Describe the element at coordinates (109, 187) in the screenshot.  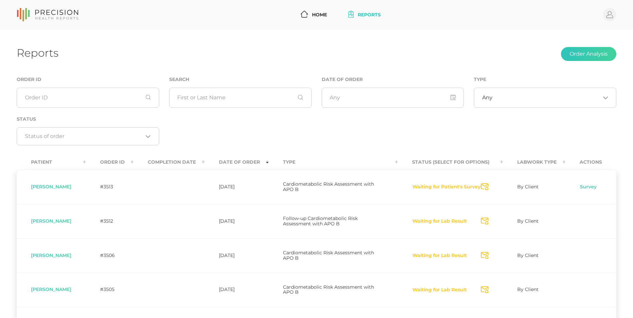
I see `td: #3513` at that location.